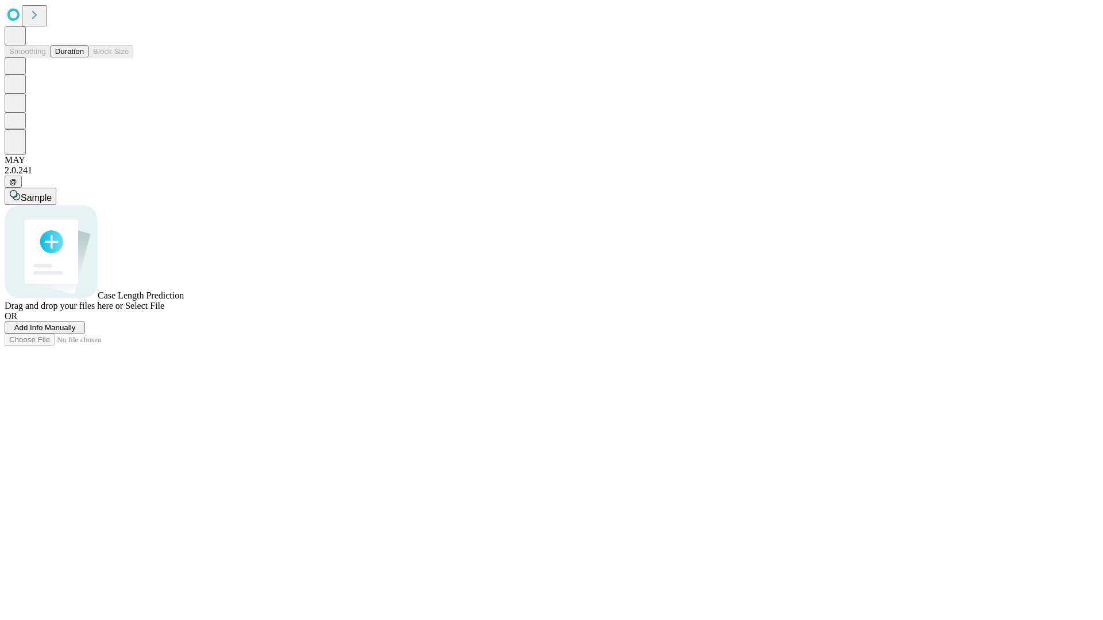  Describe the element at coordinates (111, 51) in the screenshot. I see `button: Block Size` at that location.